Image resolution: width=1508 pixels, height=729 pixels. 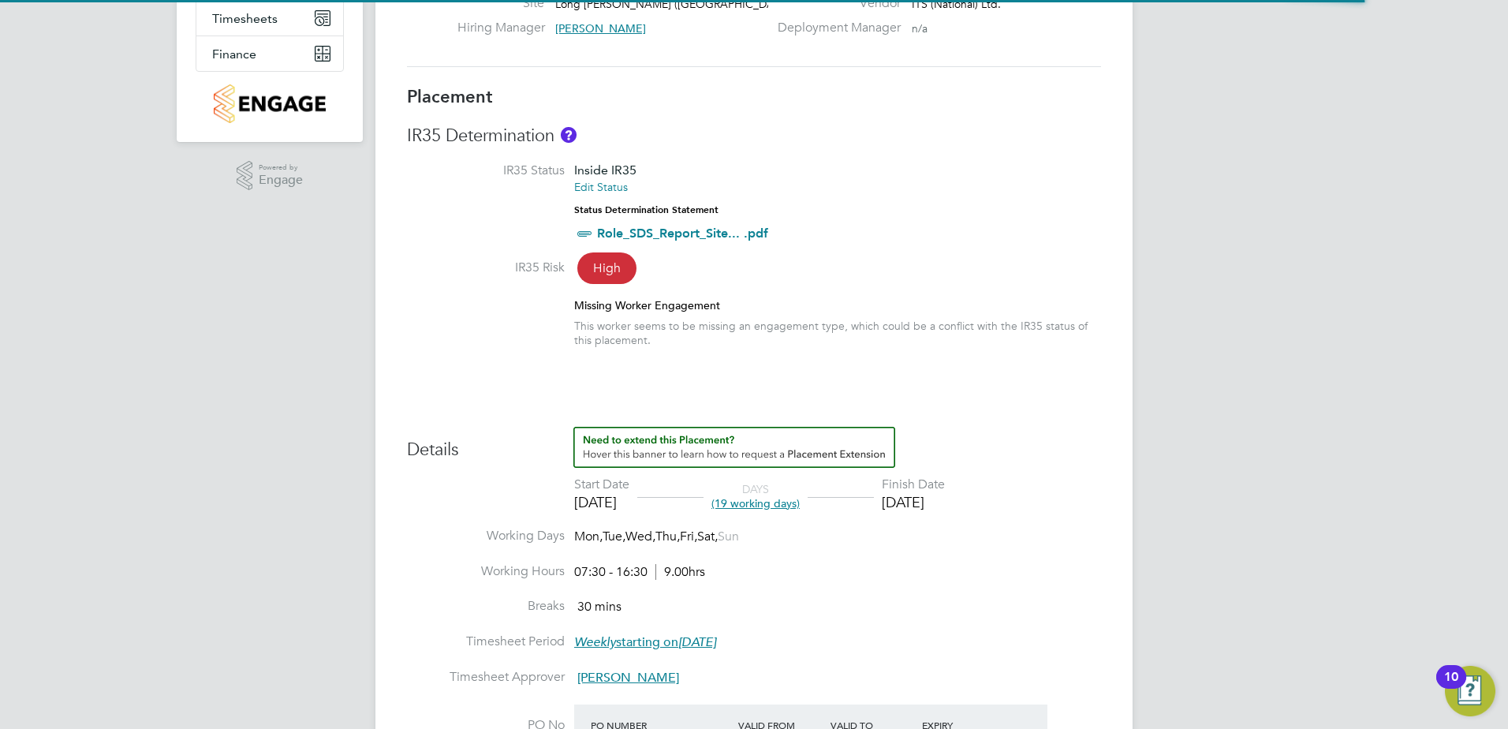 What do you see at coordinates (755, 496) in the screenshot?
I see `div: DAYS` at bounding box center [755, 496].